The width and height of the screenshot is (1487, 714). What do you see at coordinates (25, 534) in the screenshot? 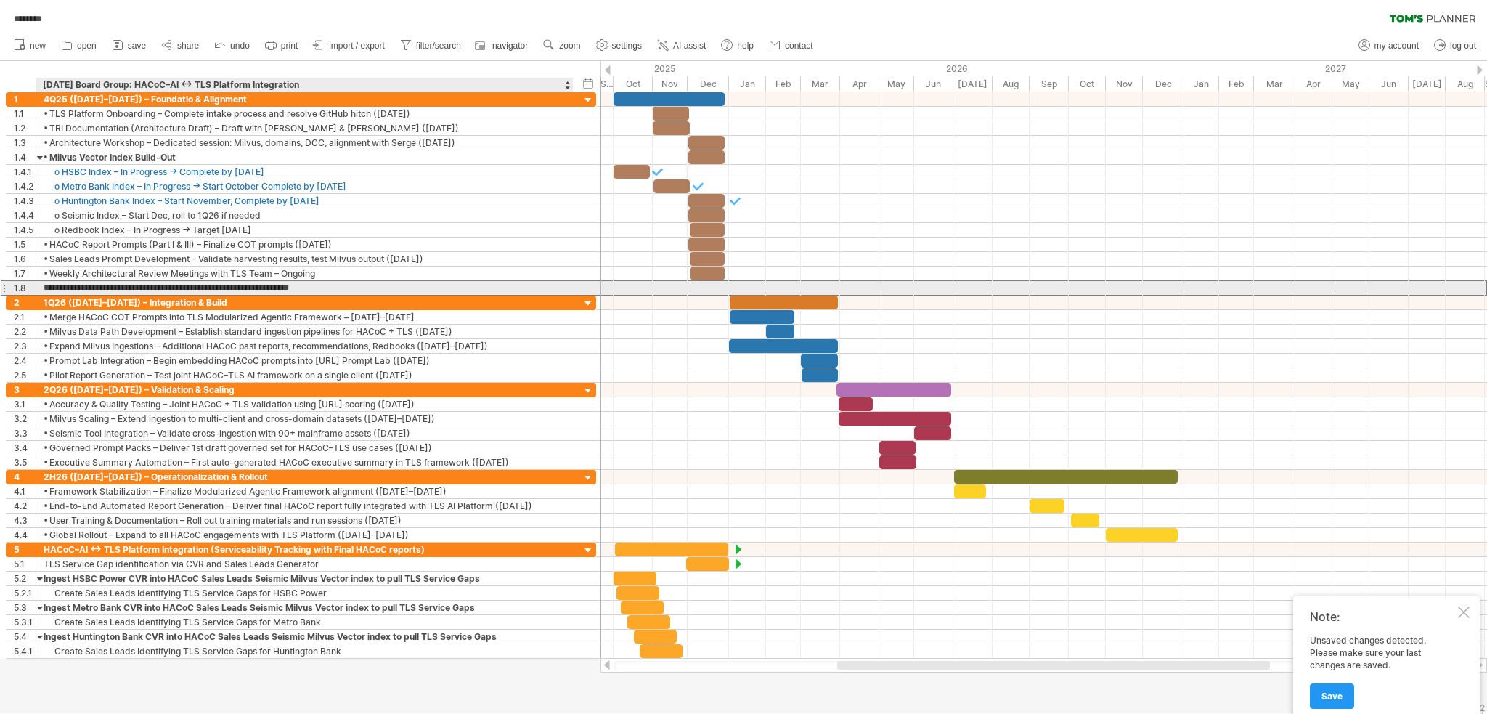
I see `div: 4.4` at bounding box center [25, 534].